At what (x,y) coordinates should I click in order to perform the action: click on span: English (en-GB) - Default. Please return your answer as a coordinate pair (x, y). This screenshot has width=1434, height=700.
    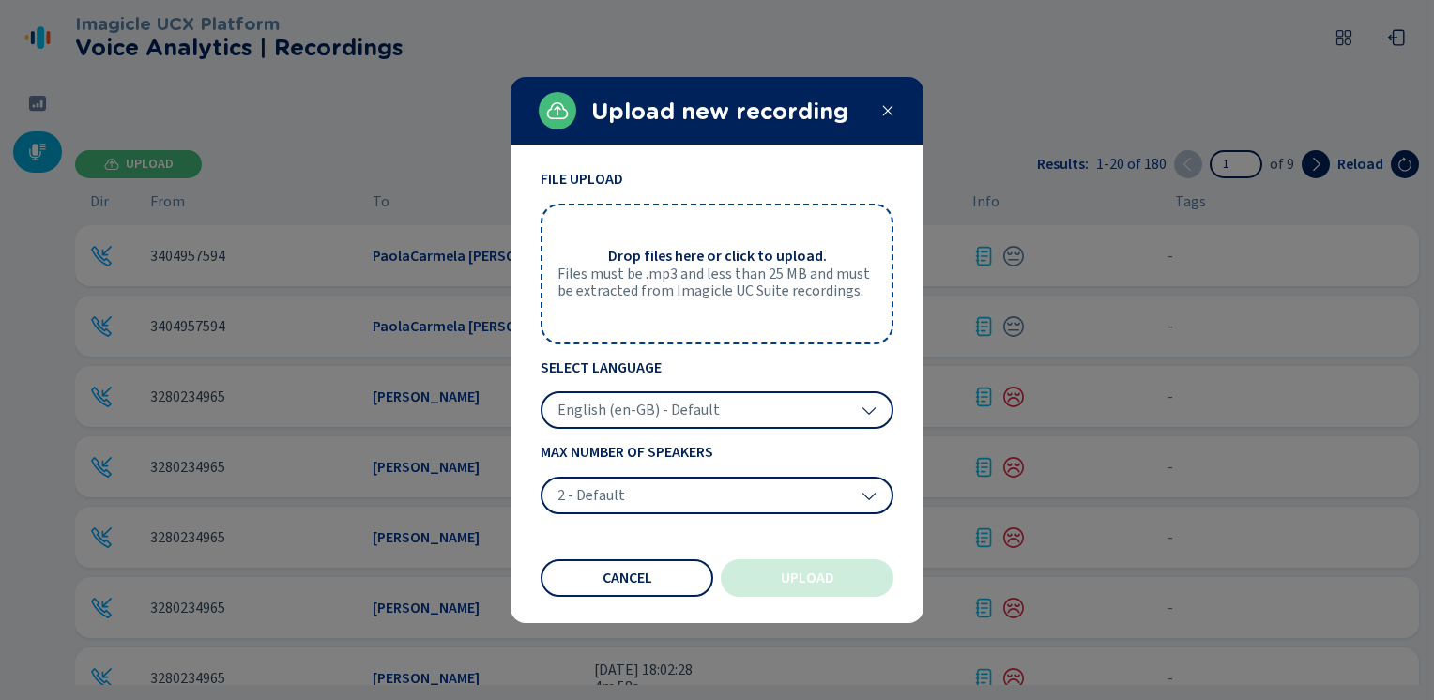
    Looking at the image, I should click on (638, 410).